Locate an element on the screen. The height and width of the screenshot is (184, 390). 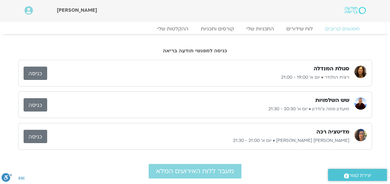
img: מועדון פמה צ'ודרון is located at coordinates (361, 104).